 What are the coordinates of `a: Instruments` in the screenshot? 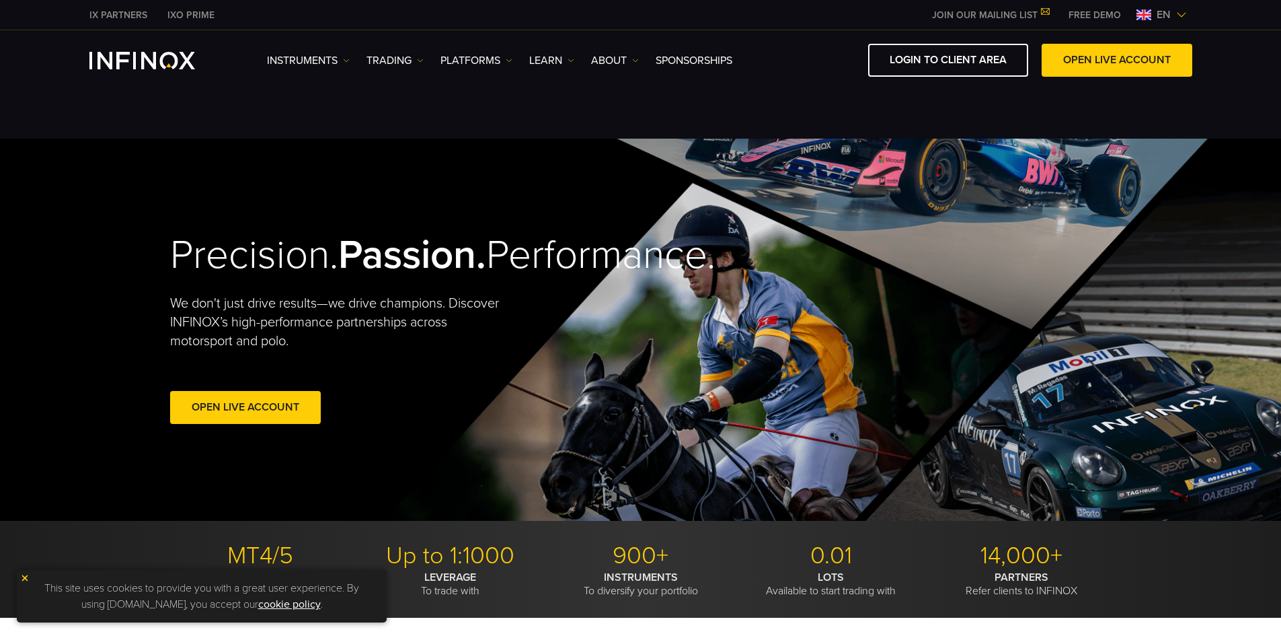 It's located at (308, 61).